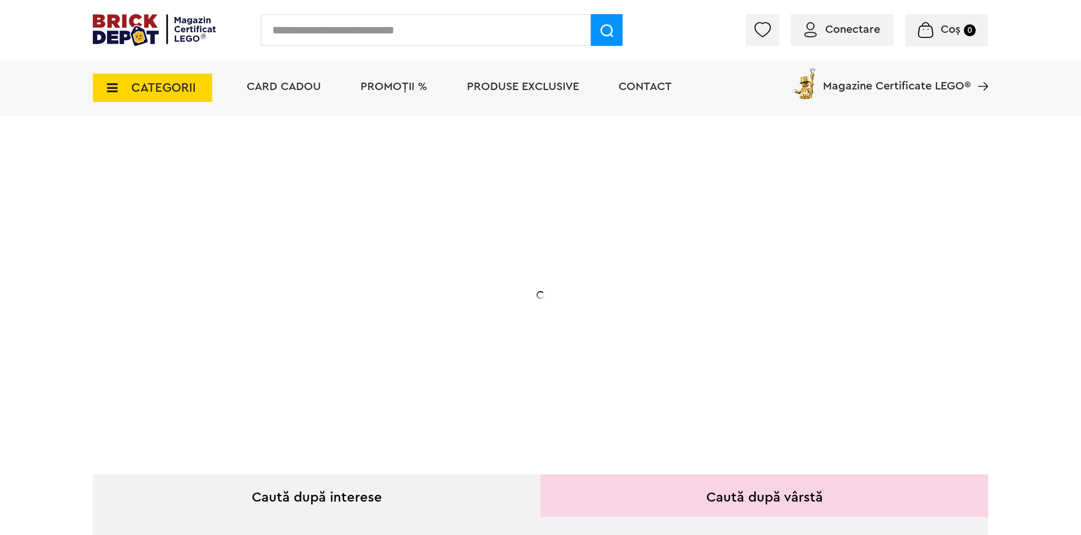 The image size is (1081, 535). Describe the element at coordinates (286, 249) in the screenshot. I see `h1: 20% Reducere!` at that location.